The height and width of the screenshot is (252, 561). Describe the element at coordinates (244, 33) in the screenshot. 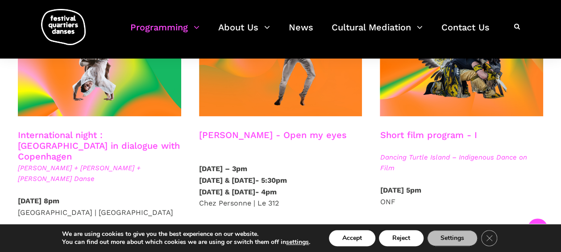

I see `a: About Us` at that location.